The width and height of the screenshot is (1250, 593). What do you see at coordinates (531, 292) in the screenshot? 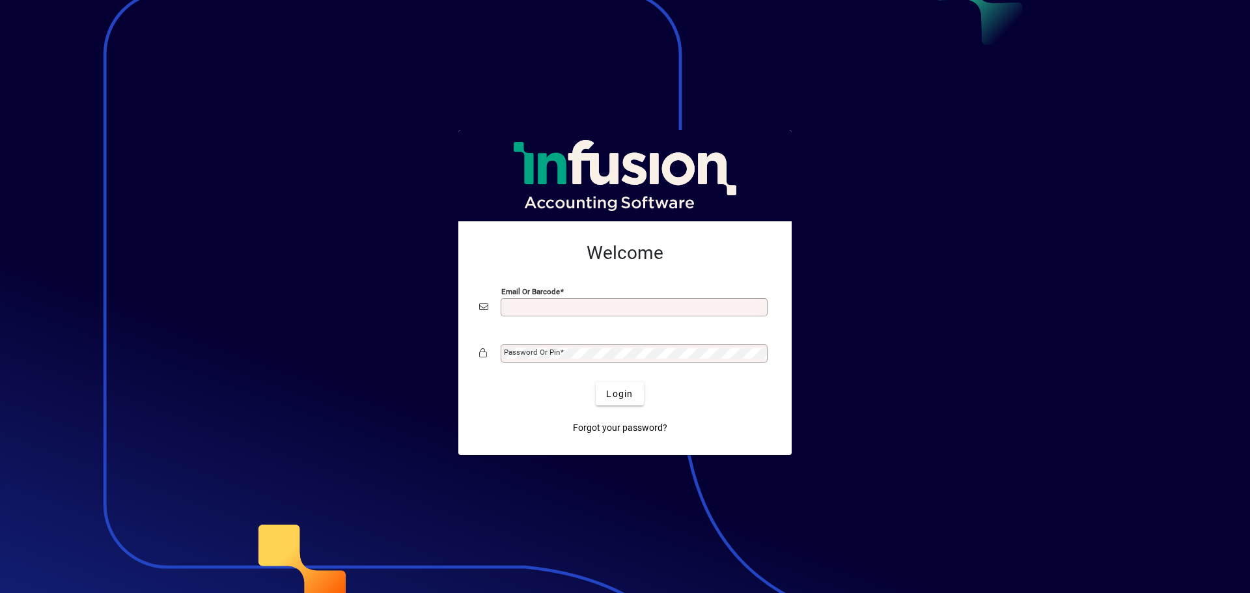
I see `mat-label: Email or Barcode` at bounding box center [531, 292].